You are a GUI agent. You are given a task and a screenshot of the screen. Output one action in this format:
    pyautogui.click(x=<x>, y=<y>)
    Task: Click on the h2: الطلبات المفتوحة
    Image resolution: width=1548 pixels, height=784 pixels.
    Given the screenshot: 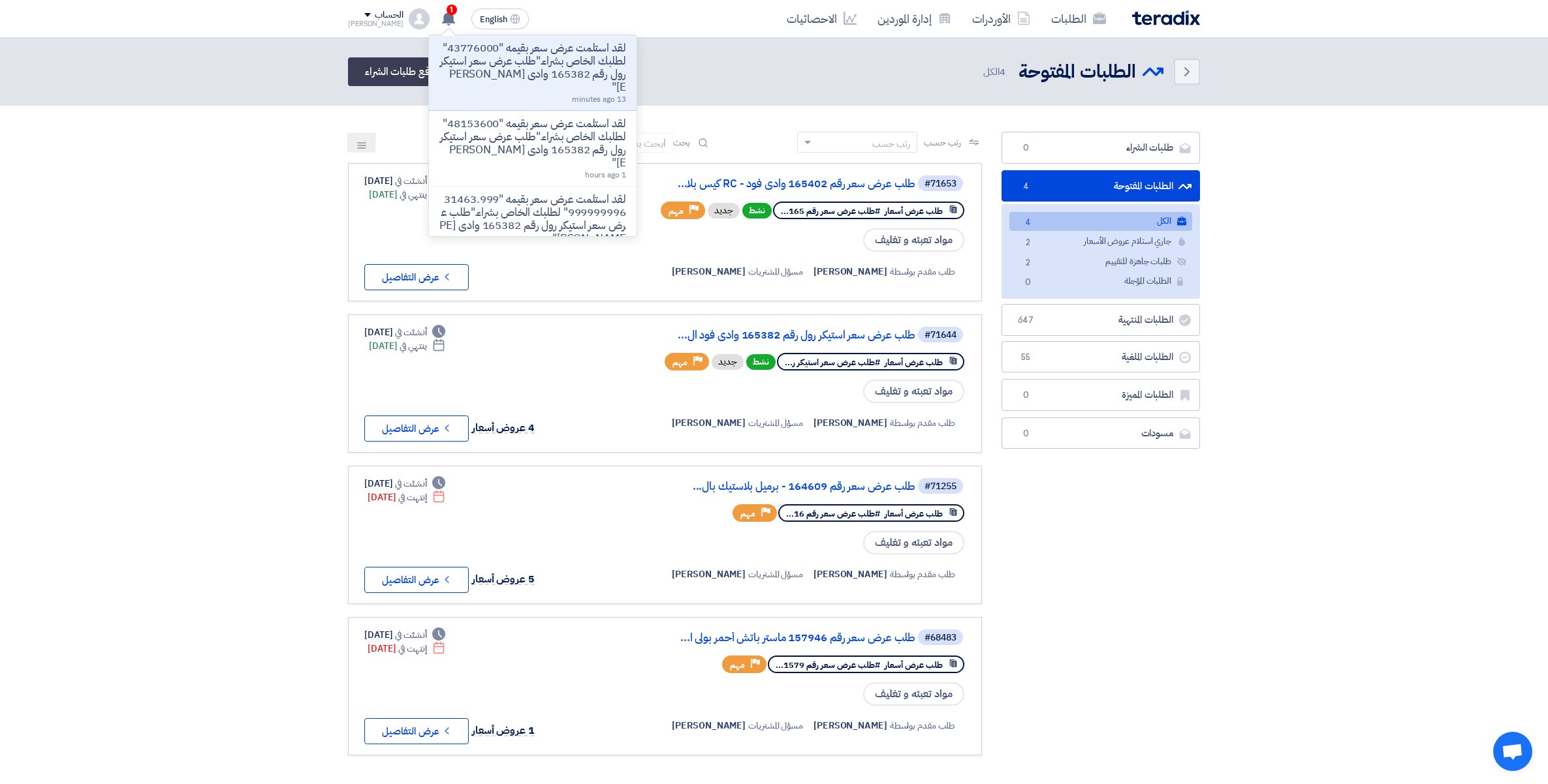 What is the action you would take?
    pyautogui.click(x=1077, y=72)
    